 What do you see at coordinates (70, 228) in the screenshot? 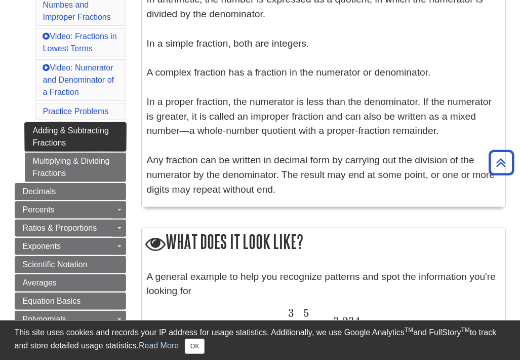
I see `a: Ratios & Proportions` at bounding box center [70, 228].